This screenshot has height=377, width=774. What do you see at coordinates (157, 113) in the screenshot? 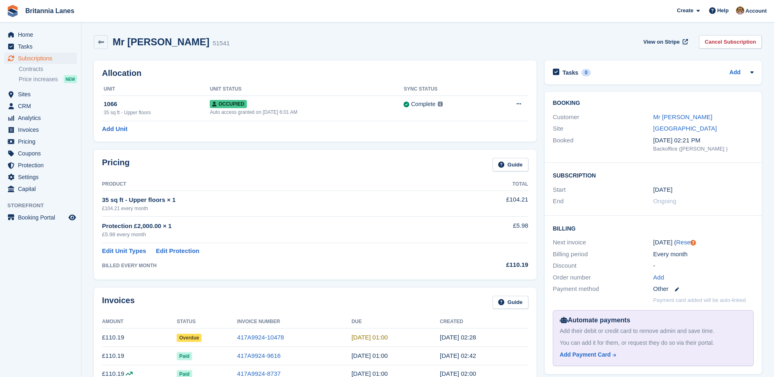
I see `div: 35 sq ft - Upper floors` at bounding box center [157, 113].